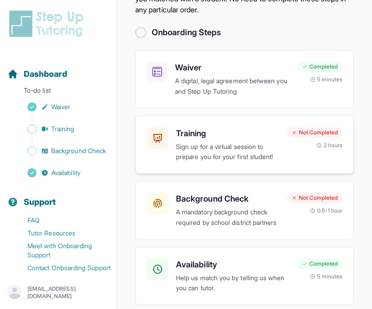 The image size is (372, 309). What do you see at coordinates (233, 283) in the screenshot?
I see `p: Help us match you by telling us when you can tutor.` at bounding box center [233, 283].